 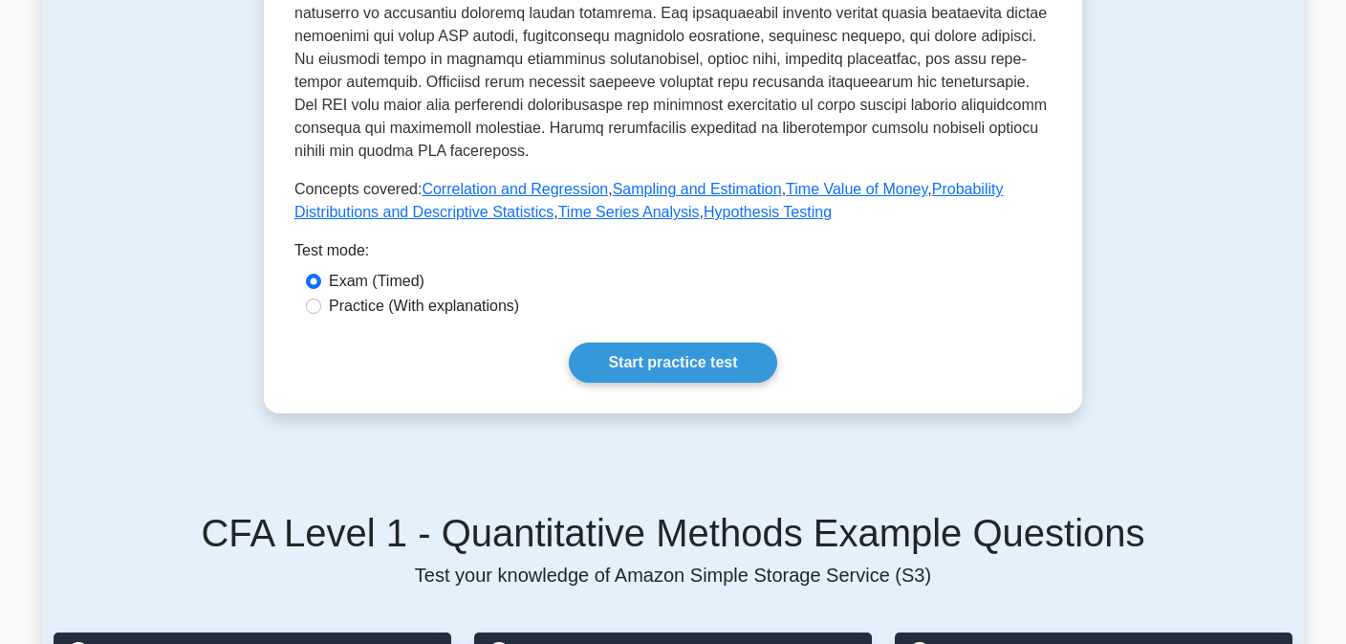 What do you see at coordinates (857, 188) in the screenshot?
I see `a: Time Value of Money` at bounding box center [857, 188].